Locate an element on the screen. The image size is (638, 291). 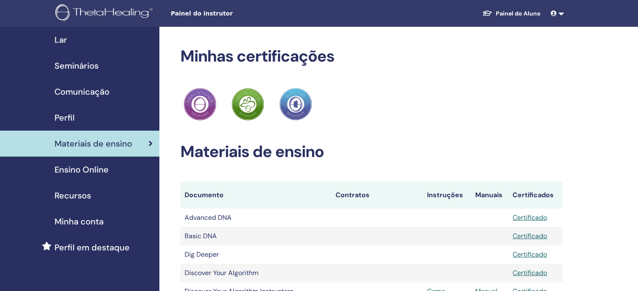
td: Advanced DNA is located at coordinates (256, 218).